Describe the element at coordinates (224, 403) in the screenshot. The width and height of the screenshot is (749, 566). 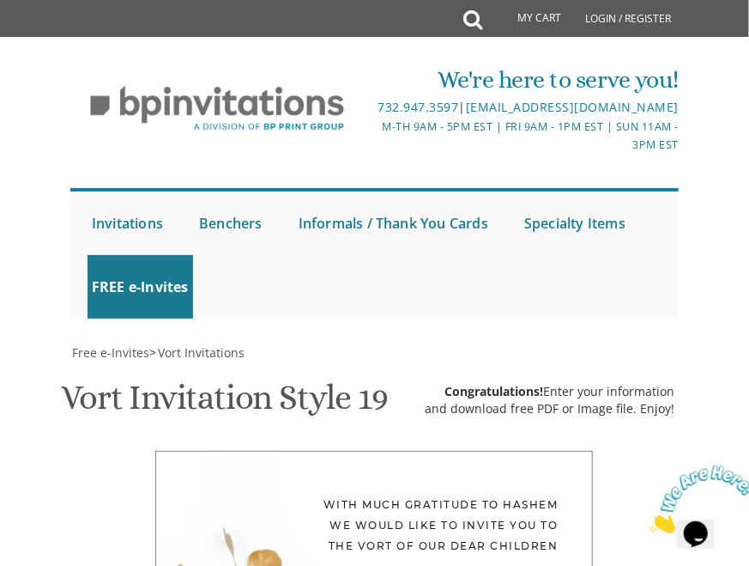
I see `h1: Vort Invitation Style 19` at that location.